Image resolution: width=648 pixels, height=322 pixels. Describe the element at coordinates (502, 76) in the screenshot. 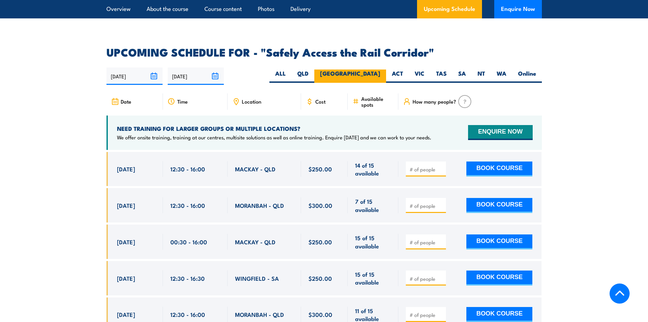

I see `label: WA` at that location.